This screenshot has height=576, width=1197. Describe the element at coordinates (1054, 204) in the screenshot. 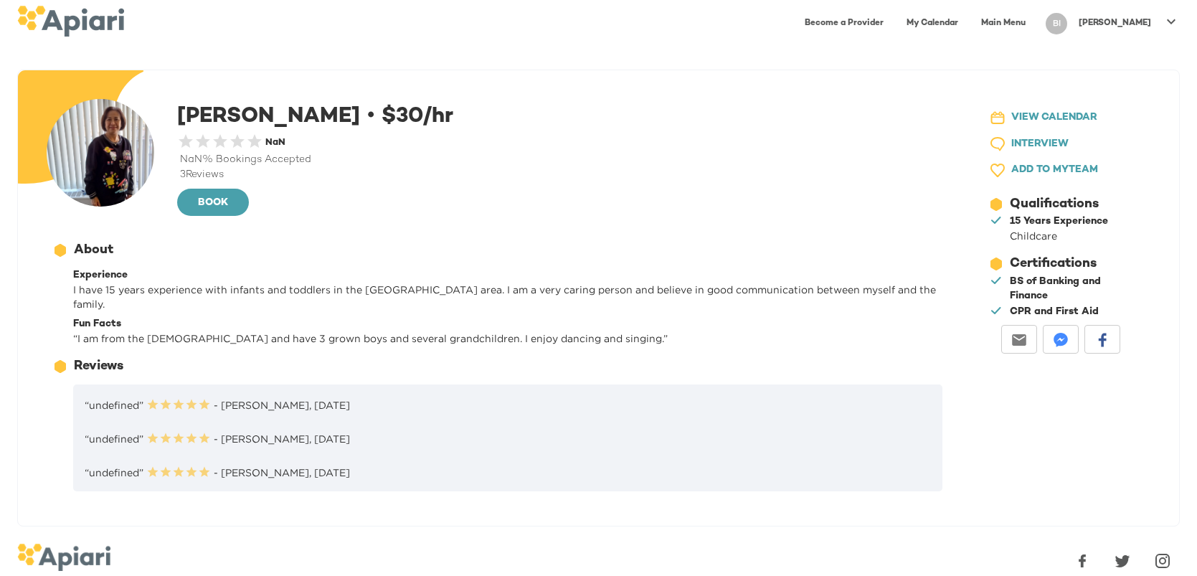

I see `div: Qualifications` at that location.